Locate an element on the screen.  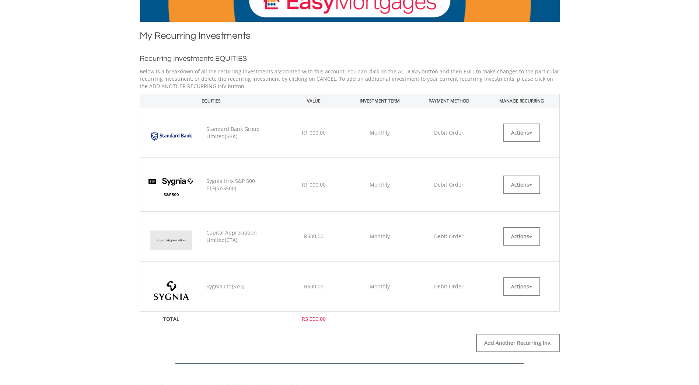
td: Capital Appreciation Limited(CTA) is located at coordinates (243, 236).